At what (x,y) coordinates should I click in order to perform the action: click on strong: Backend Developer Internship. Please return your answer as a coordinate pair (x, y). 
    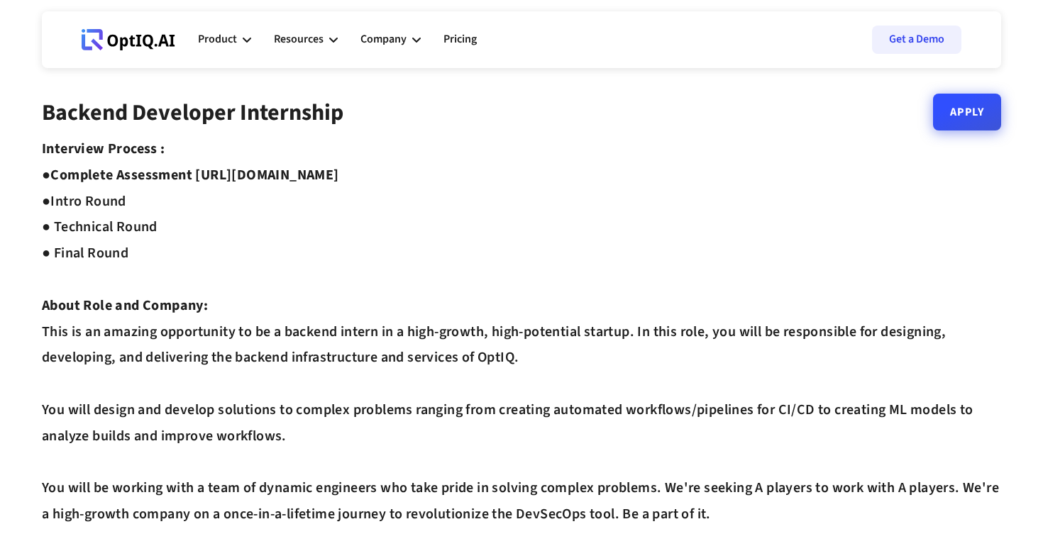
    Looking at the image, I should click on (192, 113).